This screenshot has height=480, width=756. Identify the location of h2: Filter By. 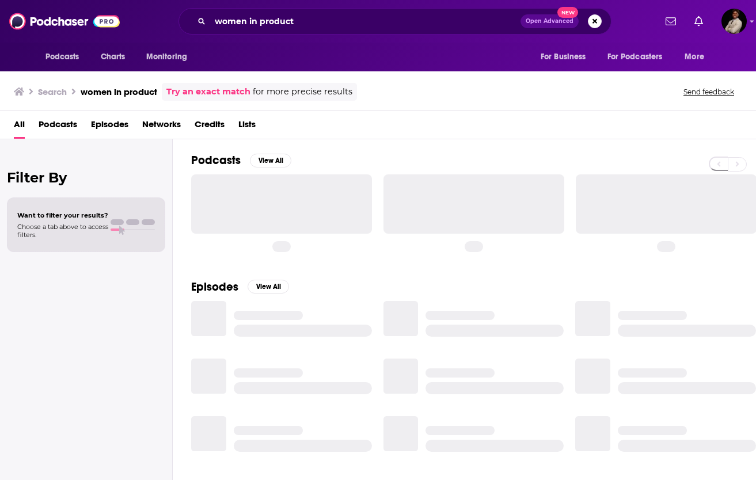
(86, 177).